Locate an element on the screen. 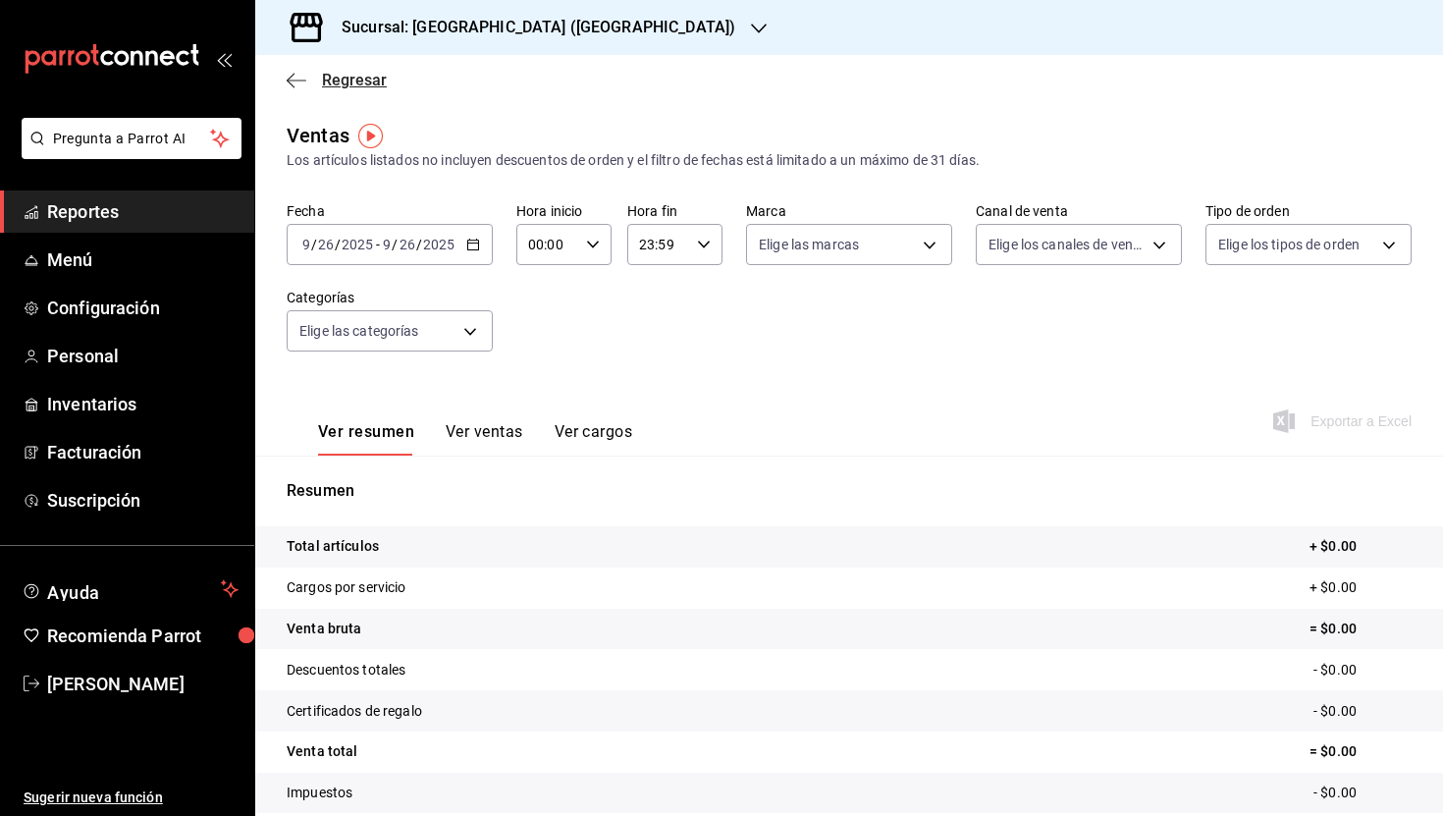  label: Categorías is located at coordinates (390, 297).